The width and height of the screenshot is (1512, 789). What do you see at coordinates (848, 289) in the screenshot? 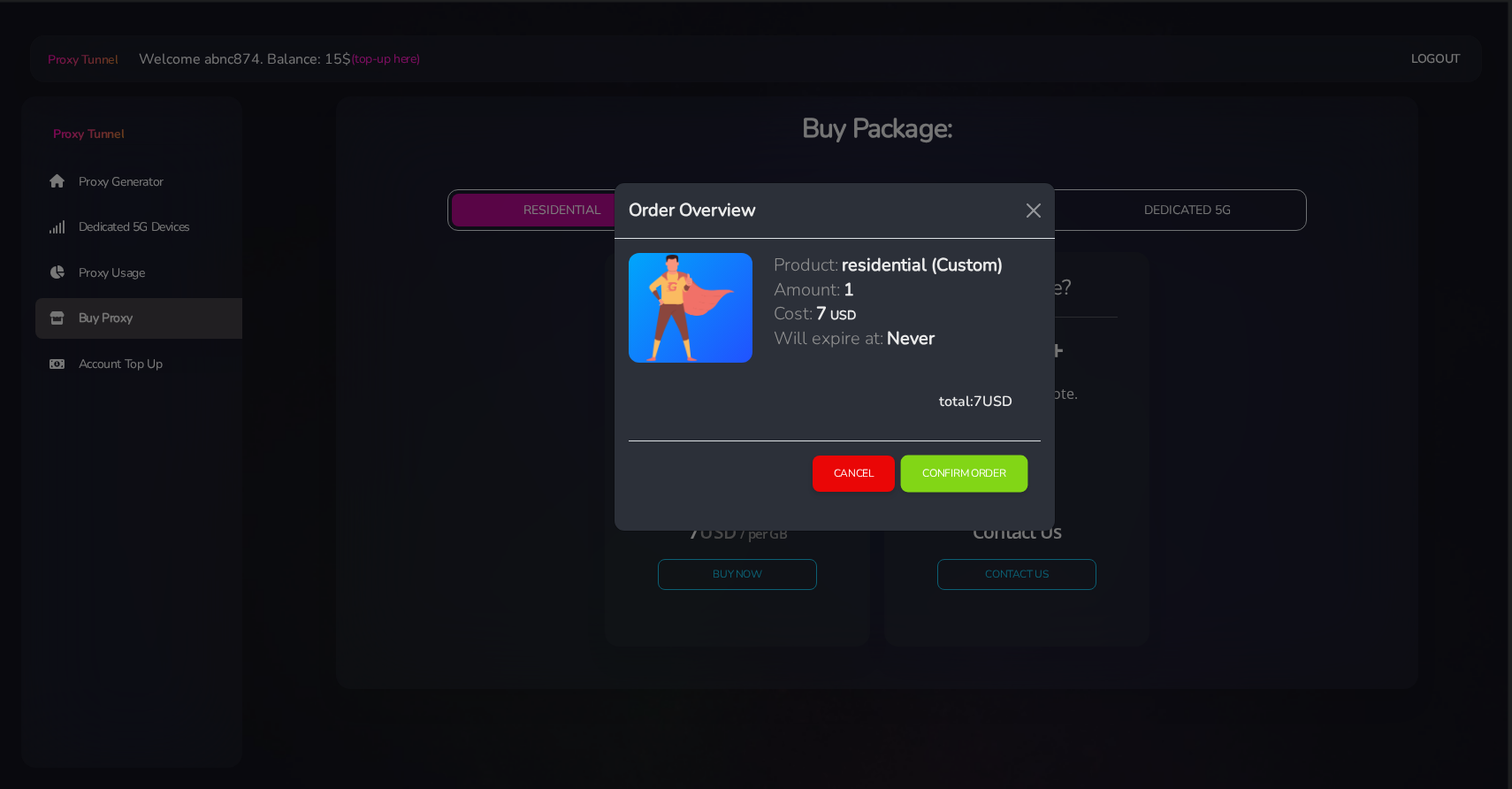
I see `h5: 1` at bounding box center [848, 289].